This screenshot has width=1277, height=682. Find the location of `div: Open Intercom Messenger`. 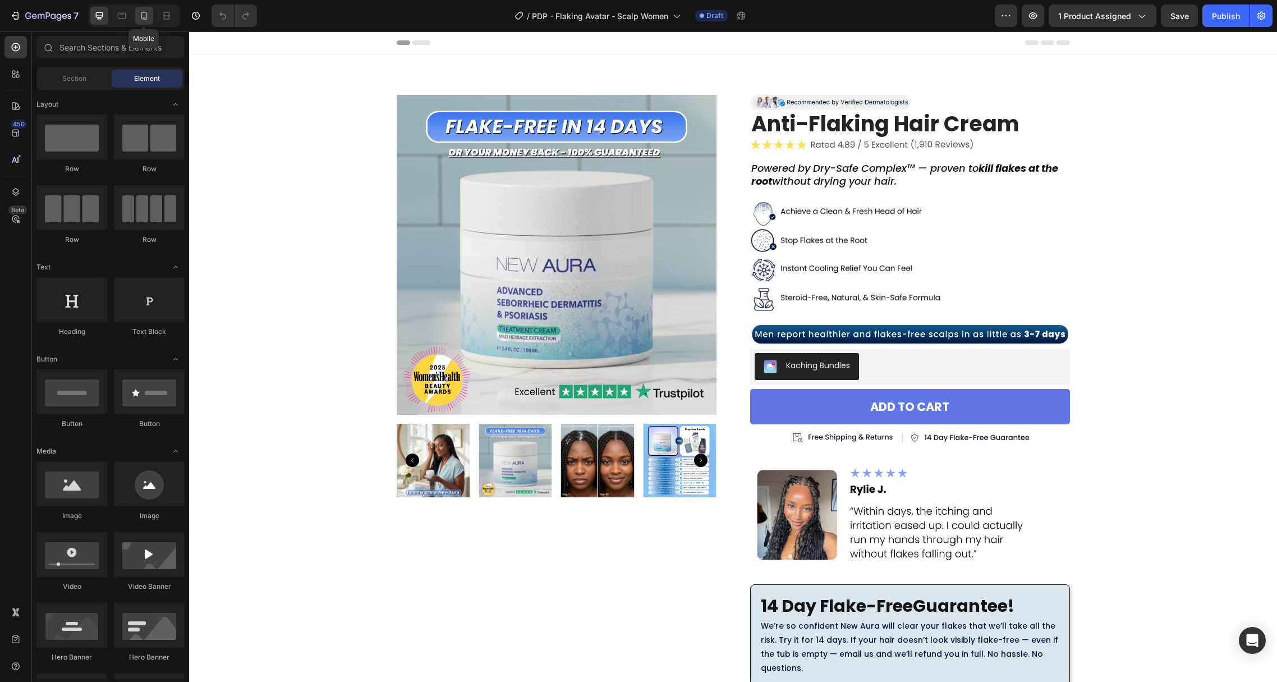

div: Open Intercom Messenger is located at coordinates (1253, 640).